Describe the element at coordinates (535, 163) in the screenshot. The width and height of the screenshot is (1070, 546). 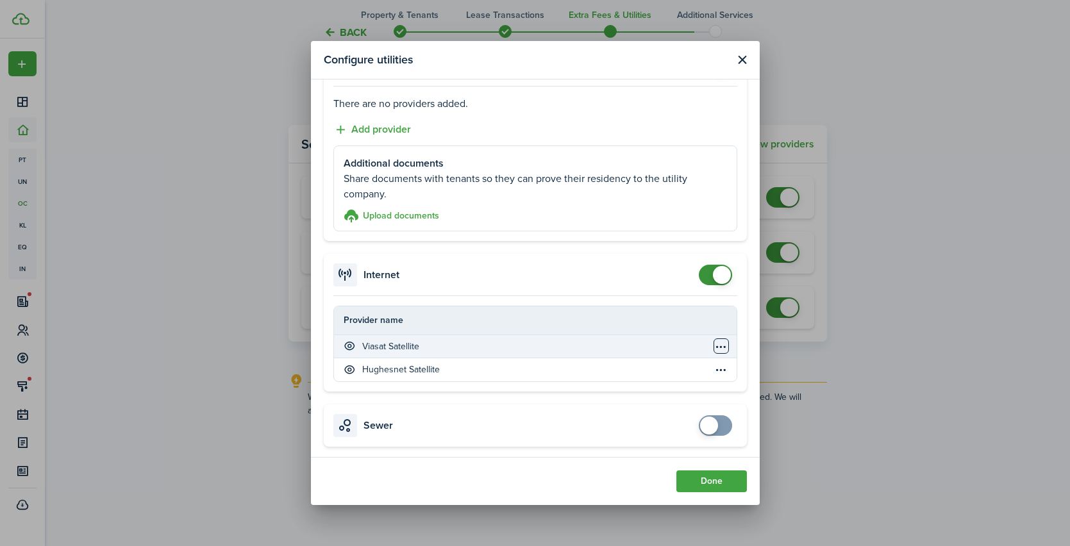
I see `p: Additional documents` at that location.